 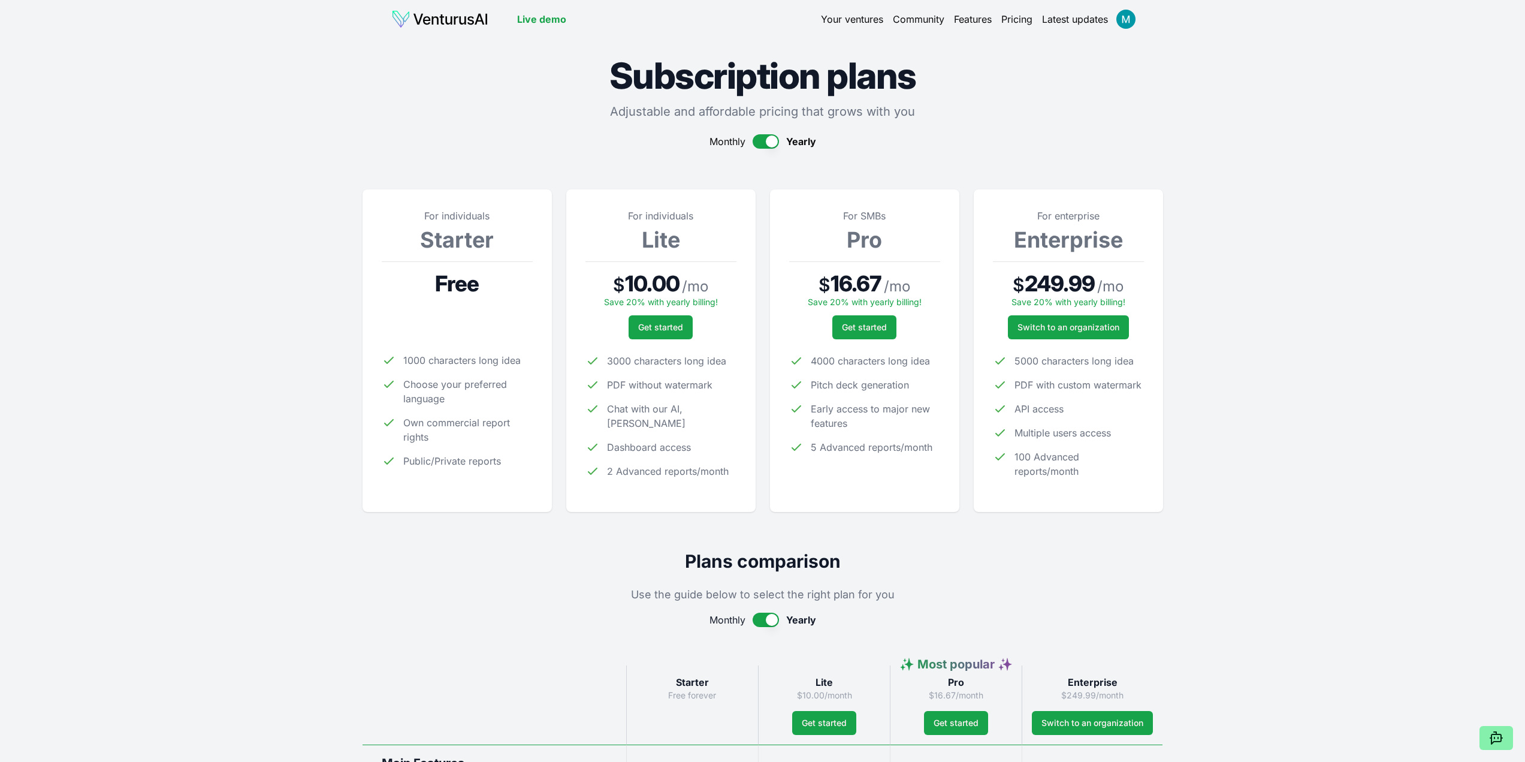 I want to click on a: Community, so click(x=919, y=19).